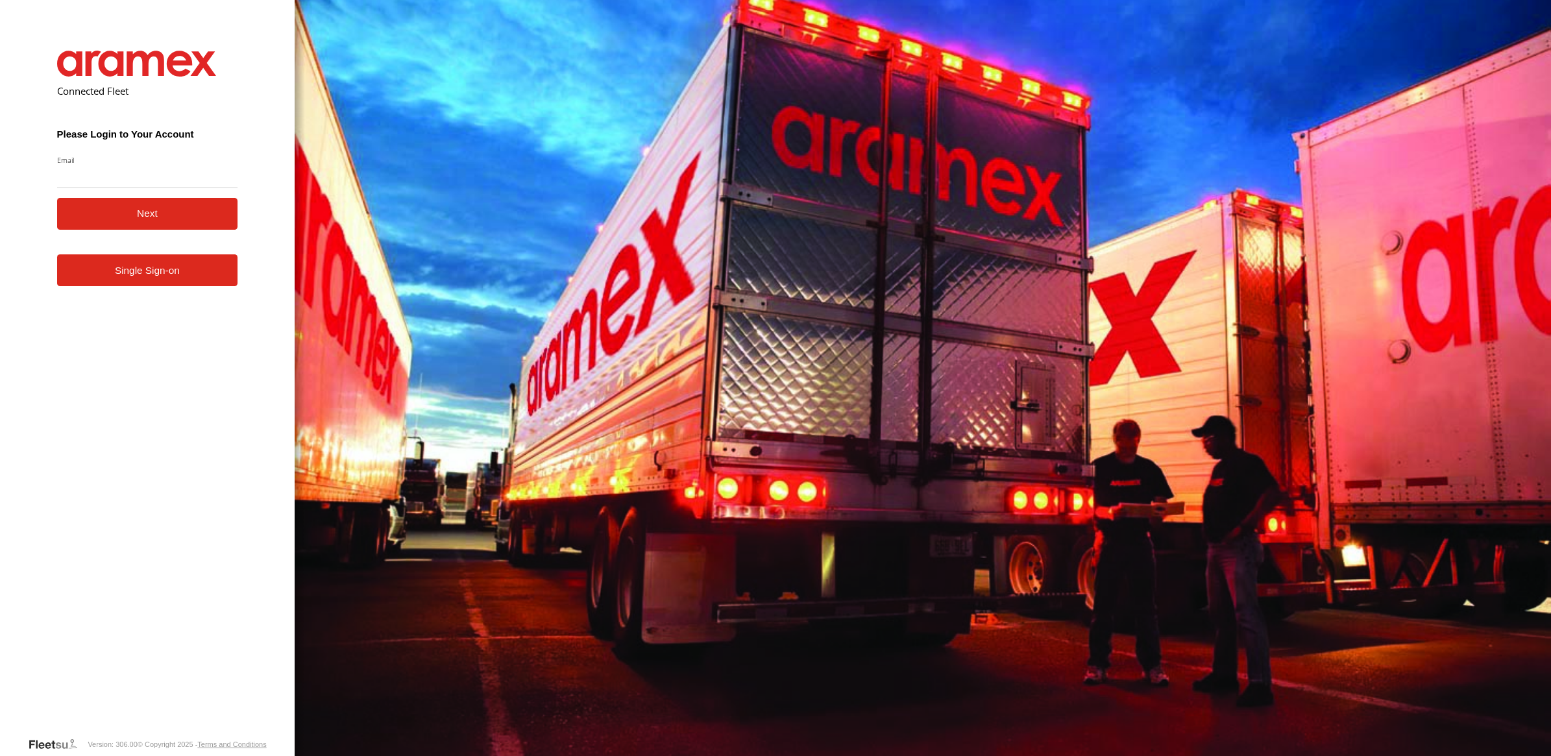 The width and height of the screenshot is (1551, 756). What do you see at coordinates (112, 744) in the screenshot?
I see `div: Version: 306.00` at bounding box center [112, 744].